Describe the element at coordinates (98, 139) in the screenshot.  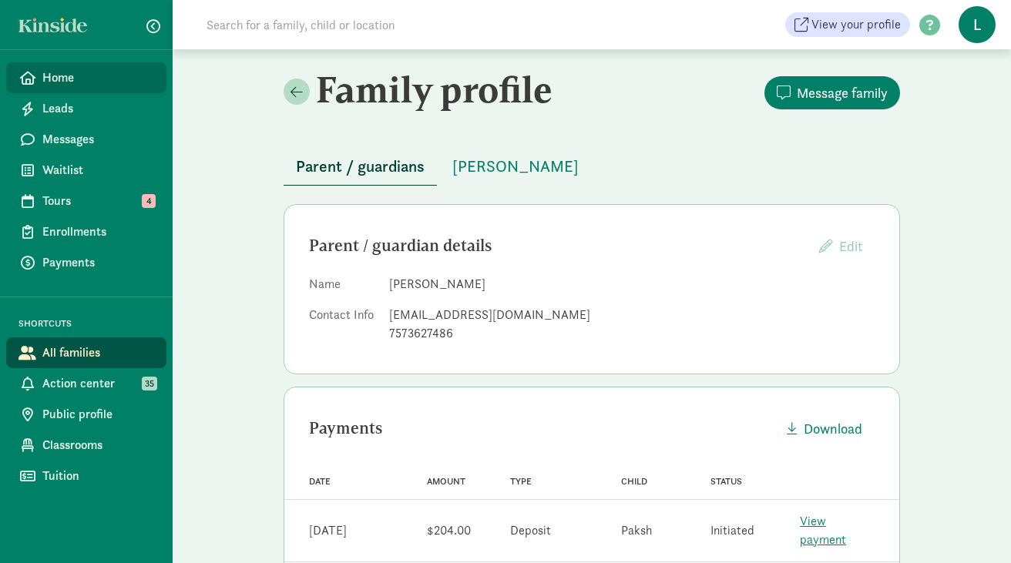
I see `span: Messages` at that location.